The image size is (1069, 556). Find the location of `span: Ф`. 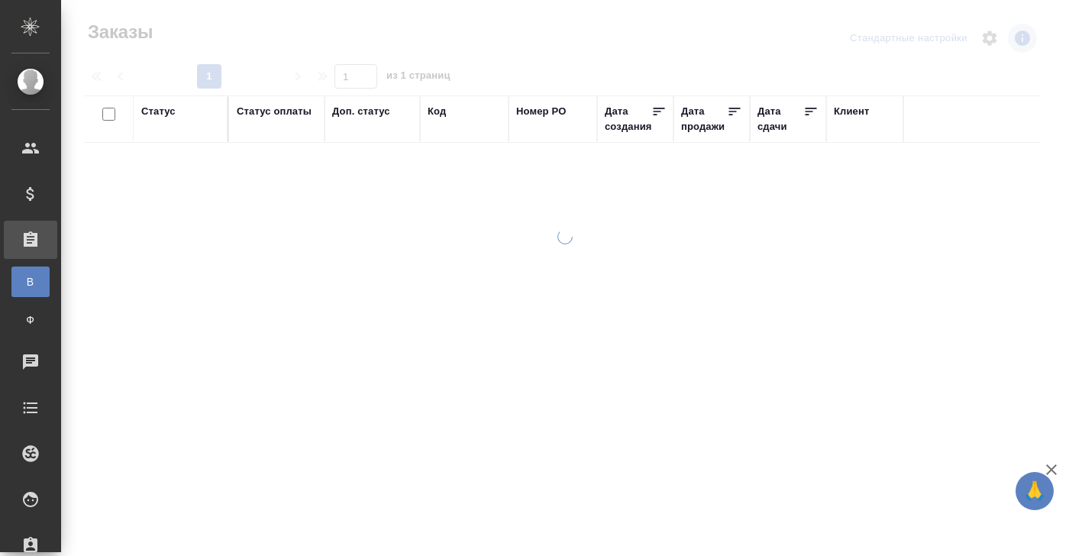

span: Ф is located at coordinates (31, 320).